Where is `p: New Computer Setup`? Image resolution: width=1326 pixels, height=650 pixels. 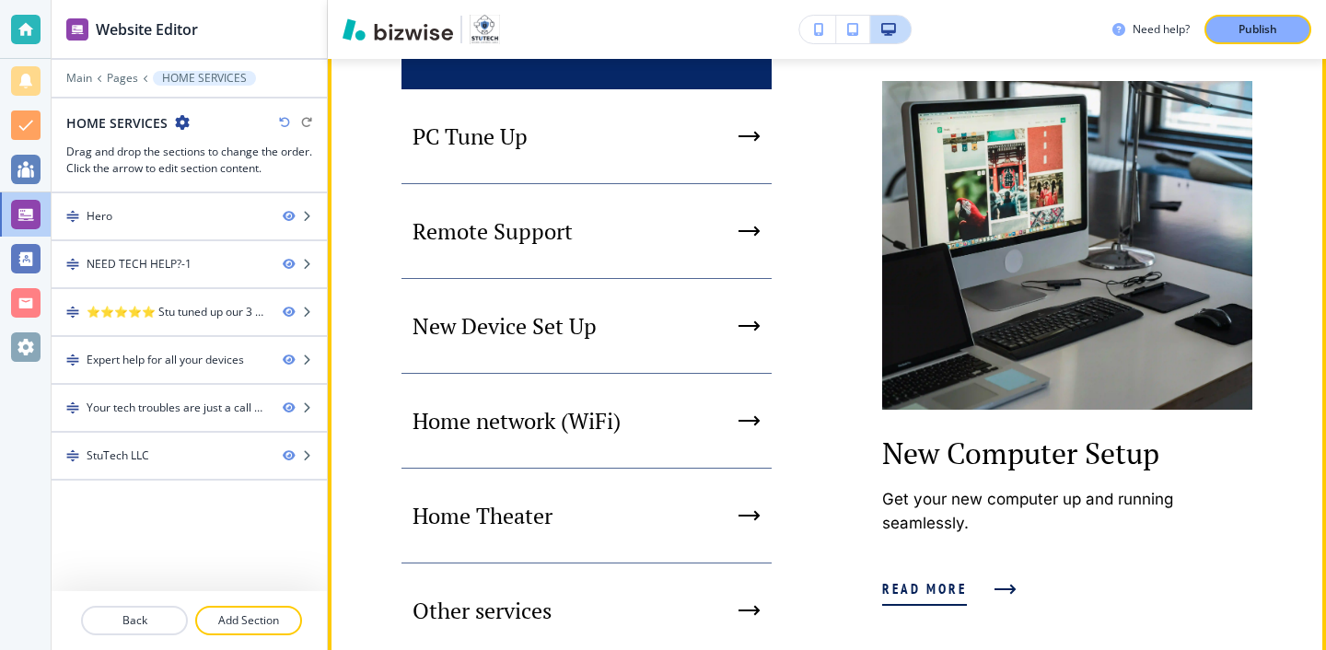 p: New Computer Setup is located at coordinates (1068, 453).